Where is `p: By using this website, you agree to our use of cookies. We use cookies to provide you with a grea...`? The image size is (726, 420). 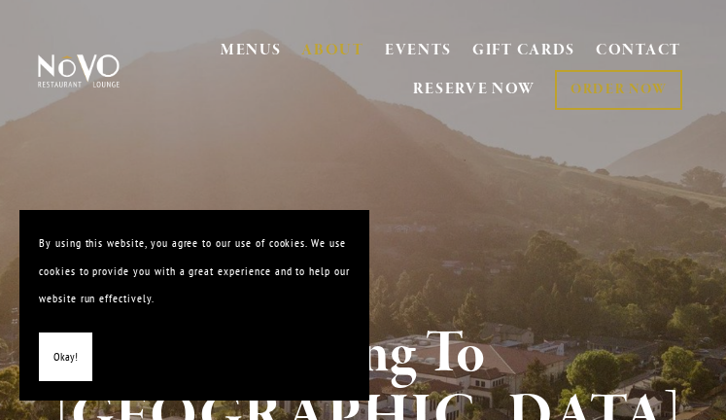 p: By using this website, you agree to our use of cookies. We use cookies to provide you with a grea... is located at coordinates (194, 271).